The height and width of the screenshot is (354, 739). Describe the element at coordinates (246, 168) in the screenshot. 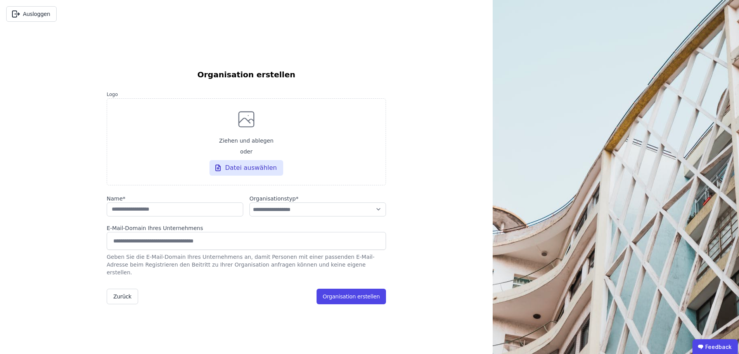

I see `div: Datei auswählen` at that location.